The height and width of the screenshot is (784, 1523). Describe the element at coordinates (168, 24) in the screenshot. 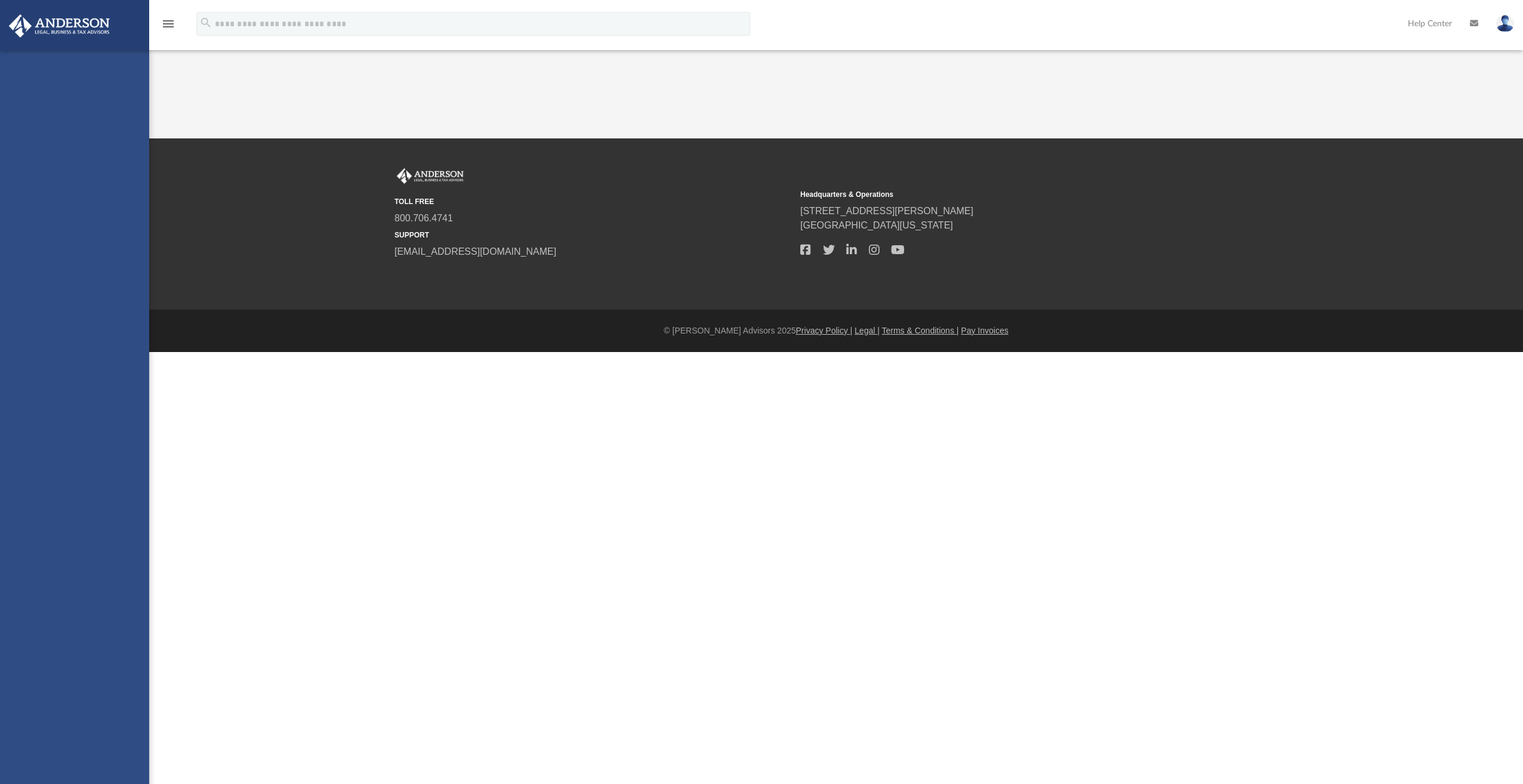

I see `i: menu` at that location.